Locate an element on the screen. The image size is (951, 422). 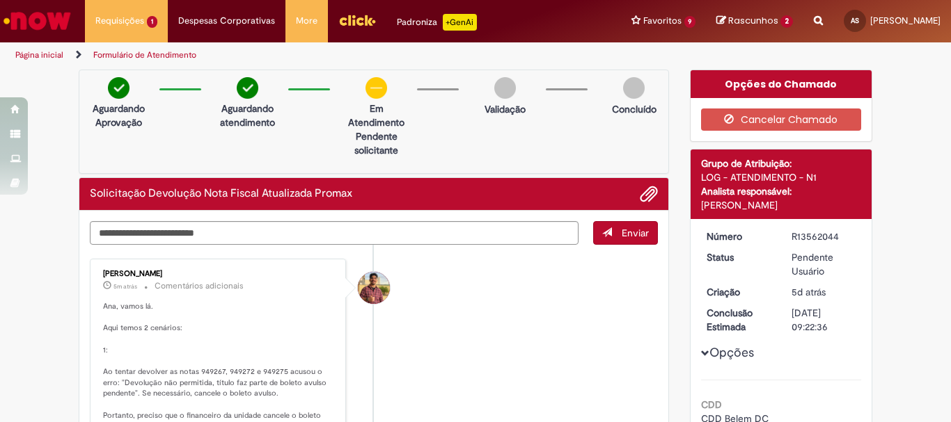
button: Cancelar Chamado is located at coordinates (781, 120).